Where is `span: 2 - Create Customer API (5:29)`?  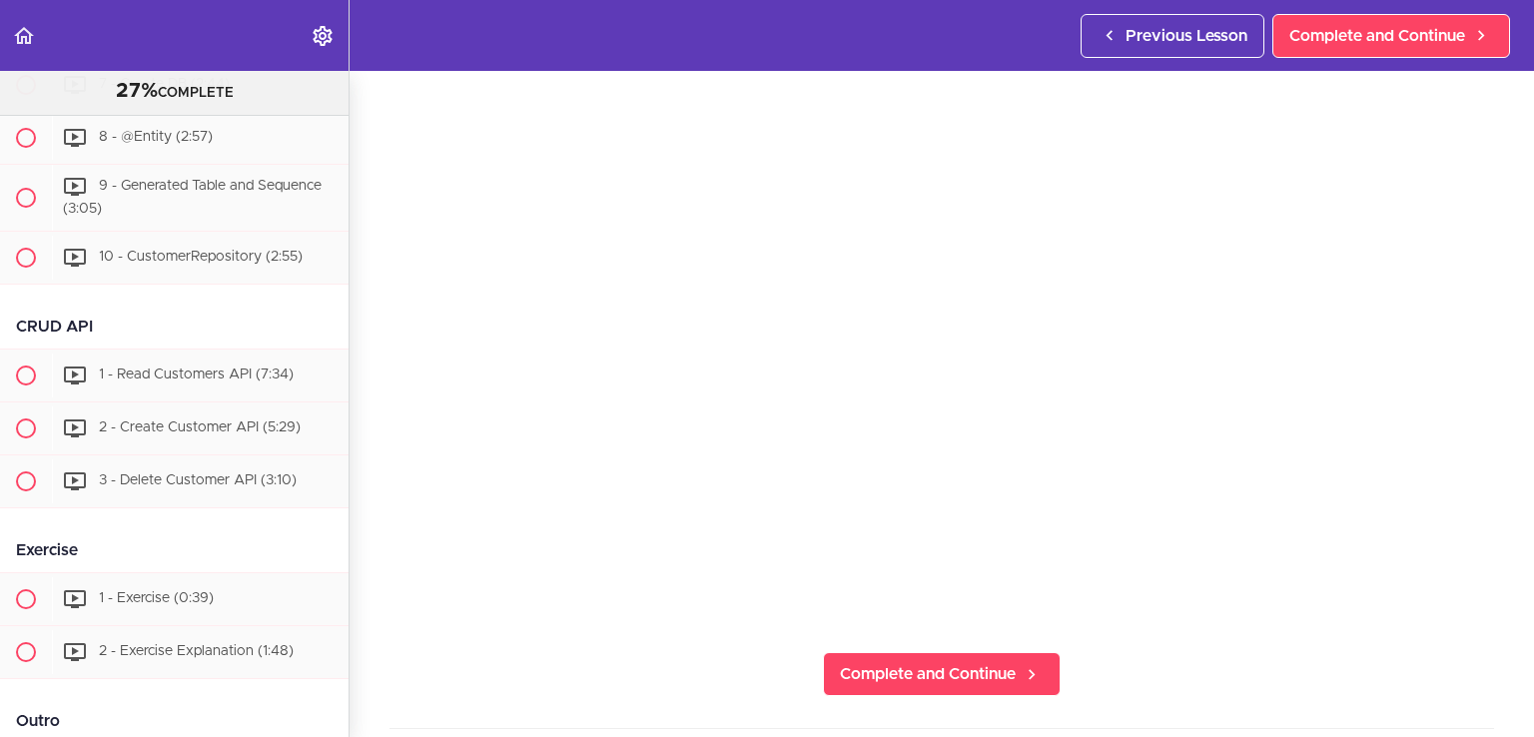 span: 2 - Create Customer API (5:29) is located at coordinates (200, 428).